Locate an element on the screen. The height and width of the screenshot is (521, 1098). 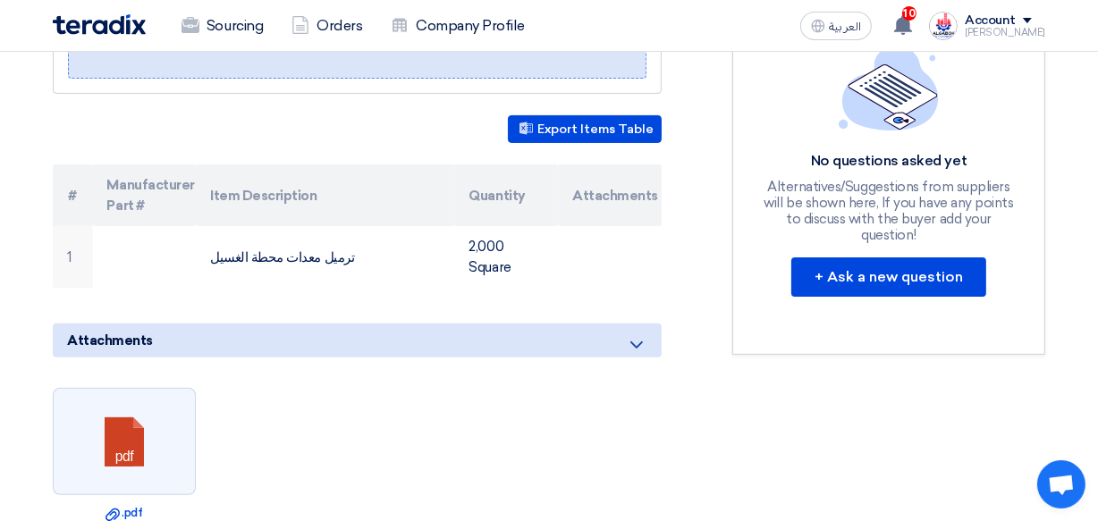
span: العربية is located at coordinates (845, 27).